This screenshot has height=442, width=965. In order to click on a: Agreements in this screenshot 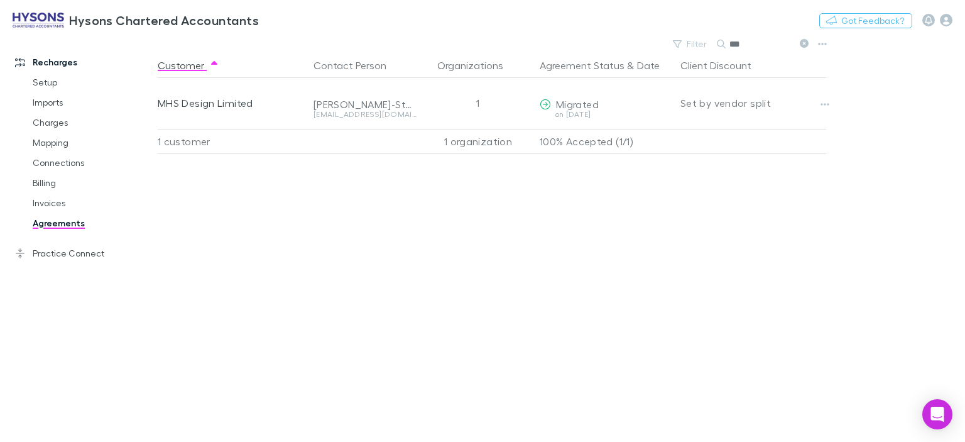, I will do `click(92, 223)`.